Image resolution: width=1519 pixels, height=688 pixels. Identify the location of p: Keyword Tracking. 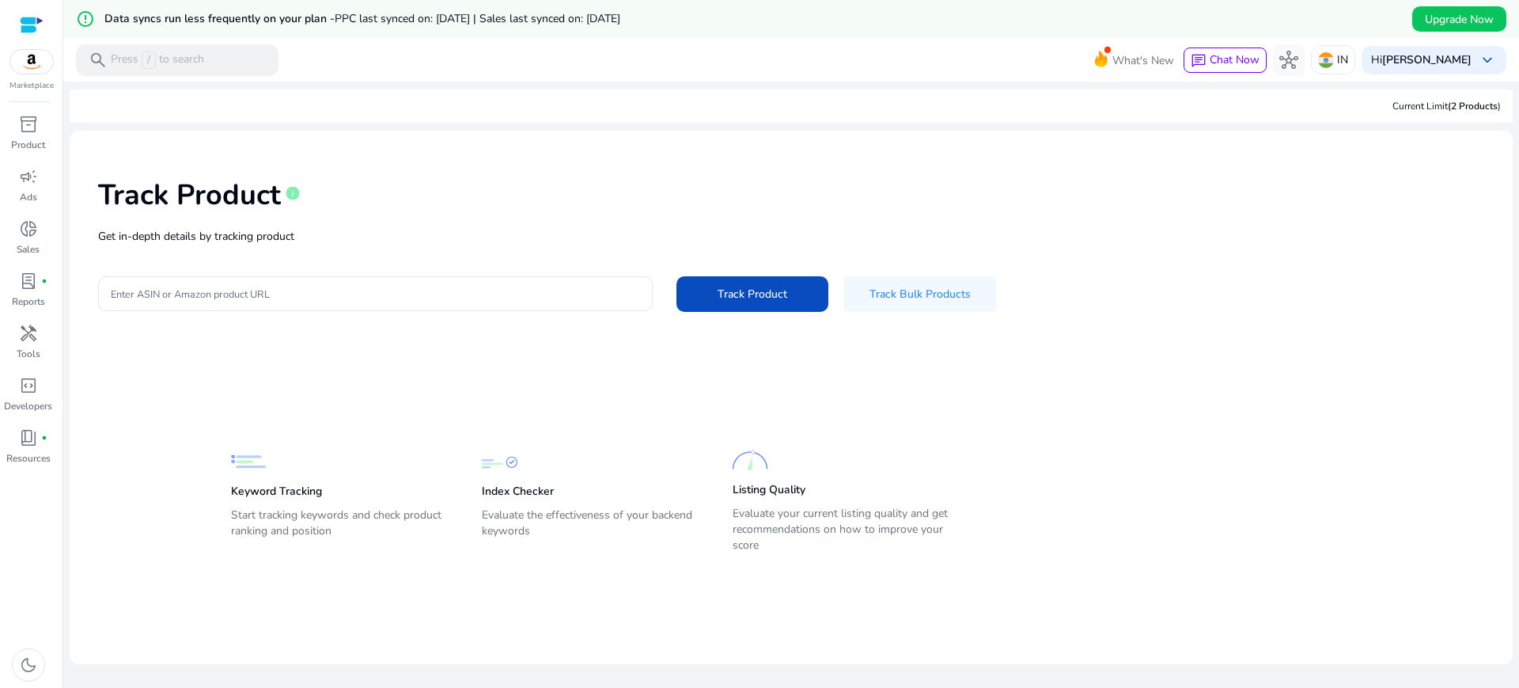
(276, 491).